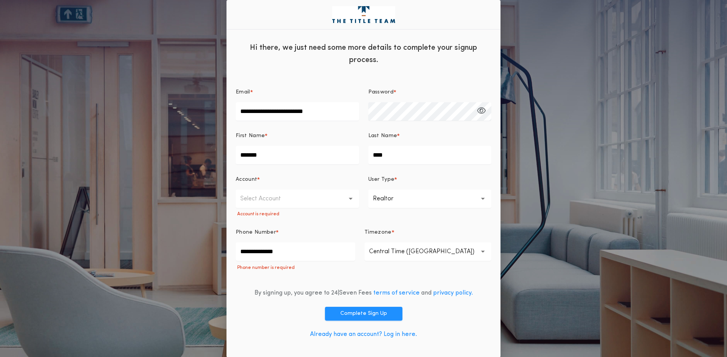 This screenshot has width=727, height=357. What do you see at coordinates (363, 314) in the screenshot?
I see `button: Complete Sign Up` at bounding box center [363, 314].